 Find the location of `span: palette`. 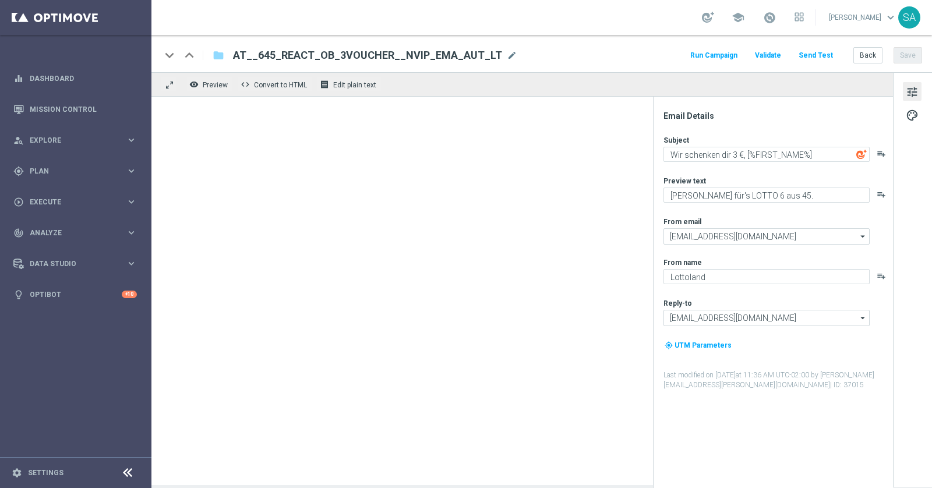

span: palette is located at coordinates (912, 115).